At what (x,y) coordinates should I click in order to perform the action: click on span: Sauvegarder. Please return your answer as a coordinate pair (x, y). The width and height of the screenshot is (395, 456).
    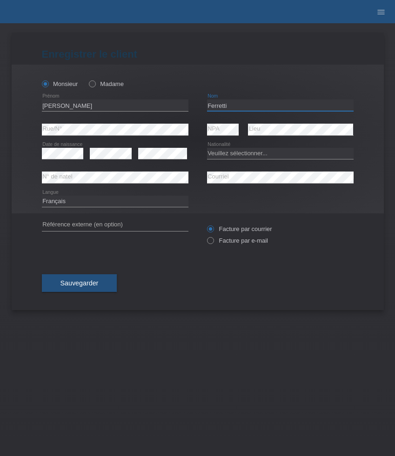
    Looking at the image, I should click on (80, 283).